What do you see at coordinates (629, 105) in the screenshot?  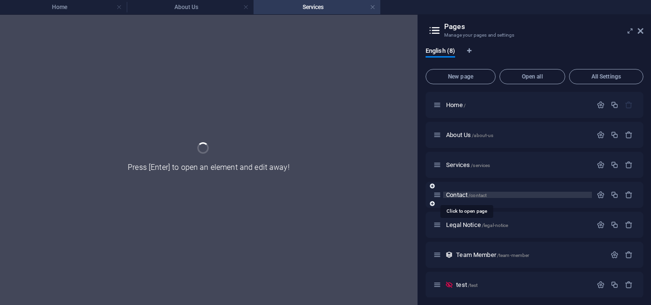 I see `div: The startpage cannot be deleted` at bounding box center [629, 105].